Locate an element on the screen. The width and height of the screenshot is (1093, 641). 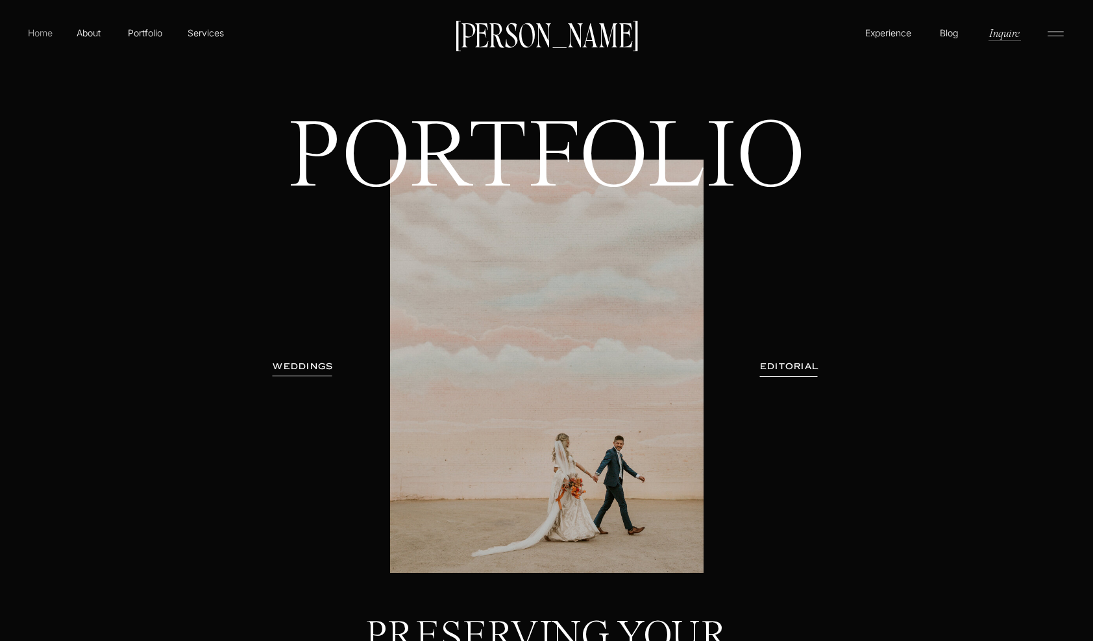
h3: EDITORIAL is located at coordinates (789, 367).